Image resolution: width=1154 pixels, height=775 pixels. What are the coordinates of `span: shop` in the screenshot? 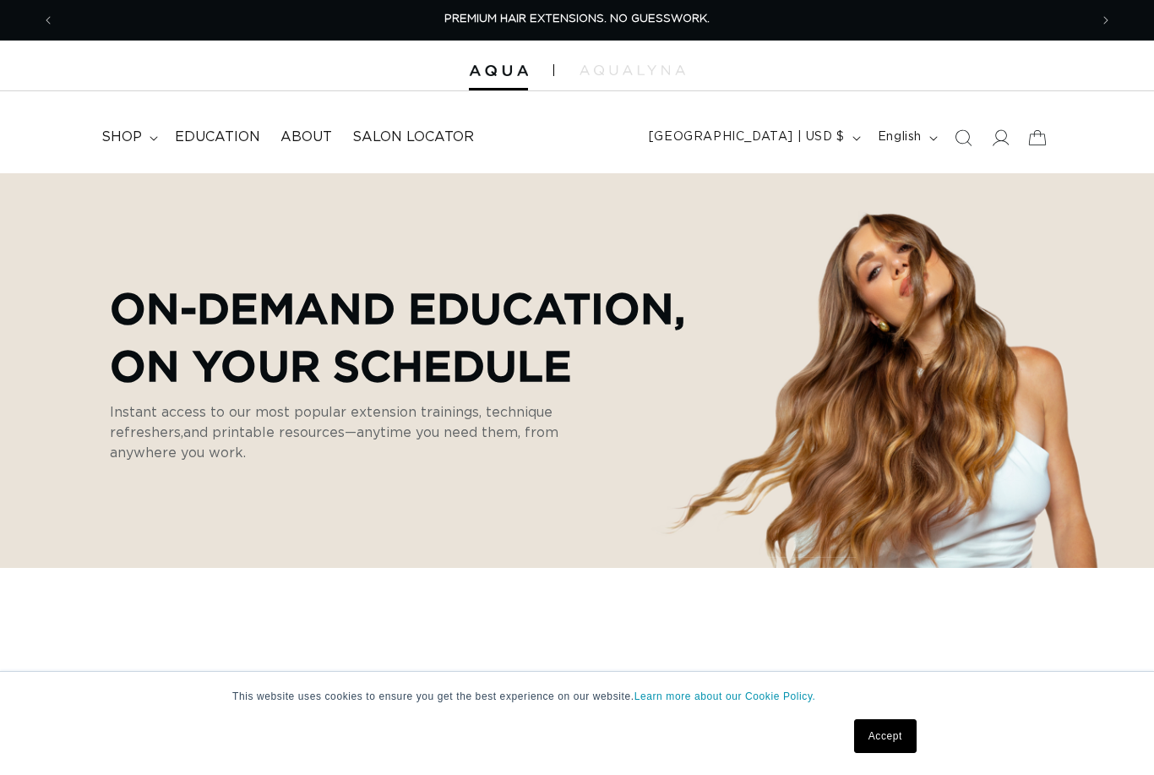 It's located at (122, 137).